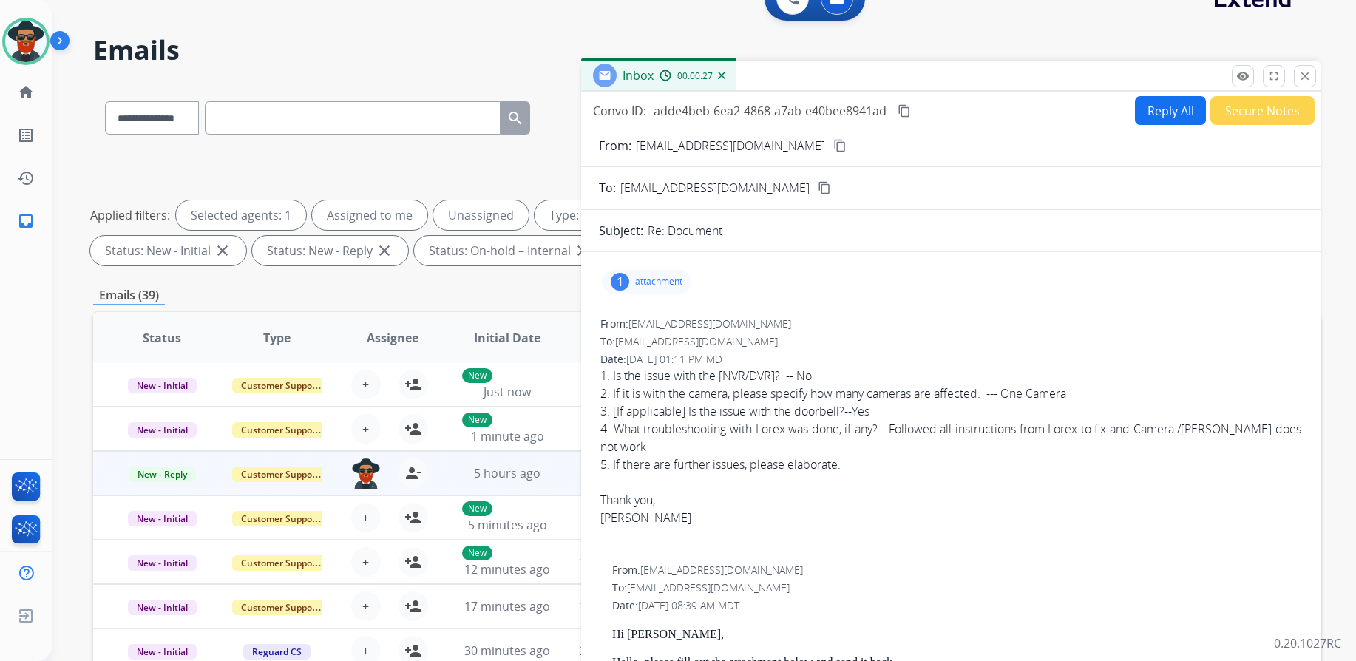 The height and width of the screenshot is (661, 1356). What do you see at coordinates (770, 111) in the screenshot?
I see `span: adde4beb-6ea2-4868-a7ab-e40bee8941ad` at bounding box center [770, 111].